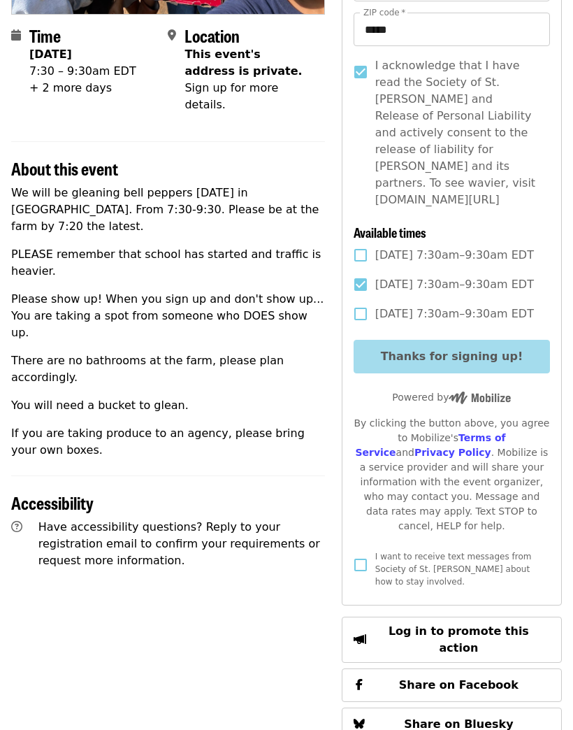  What do you see at coordinates (453, 452) in the screenshot?
I see `a: Privacy Policy` at bounding box center [453, 452].